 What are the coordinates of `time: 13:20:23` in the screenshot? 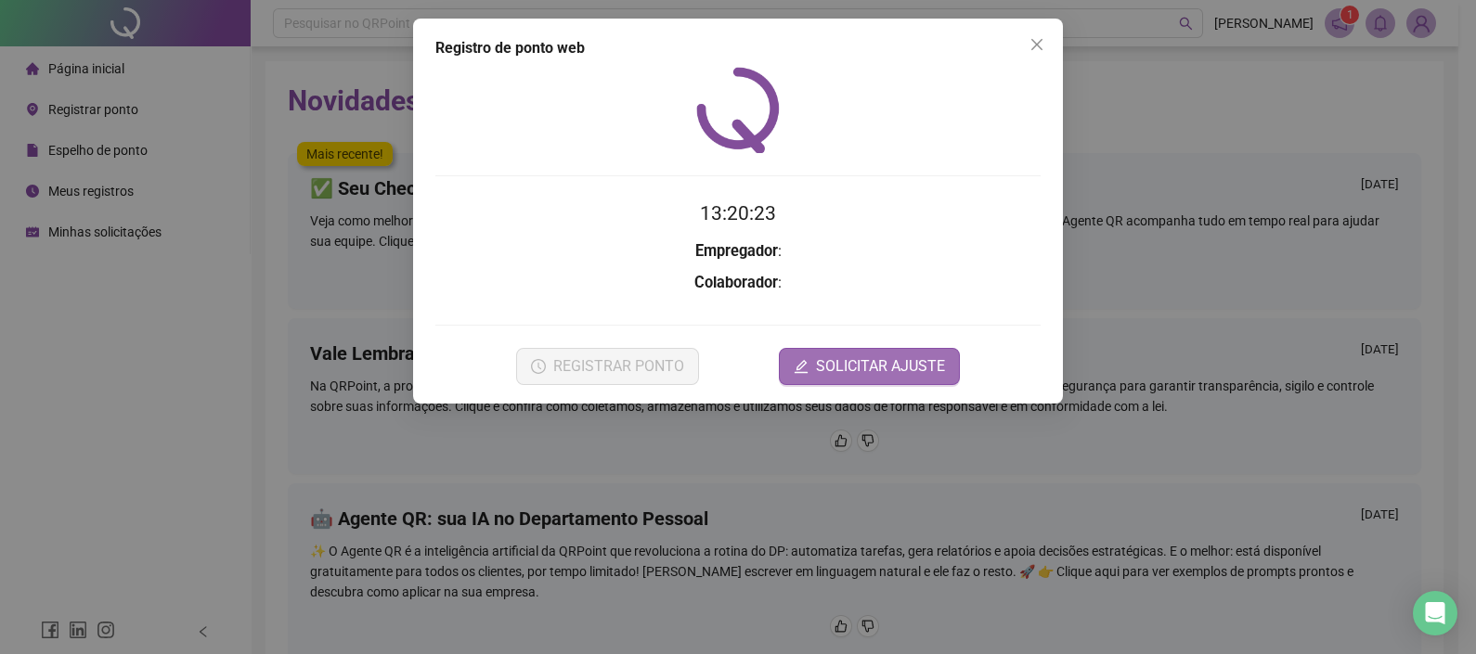 It's located at (738, 213).